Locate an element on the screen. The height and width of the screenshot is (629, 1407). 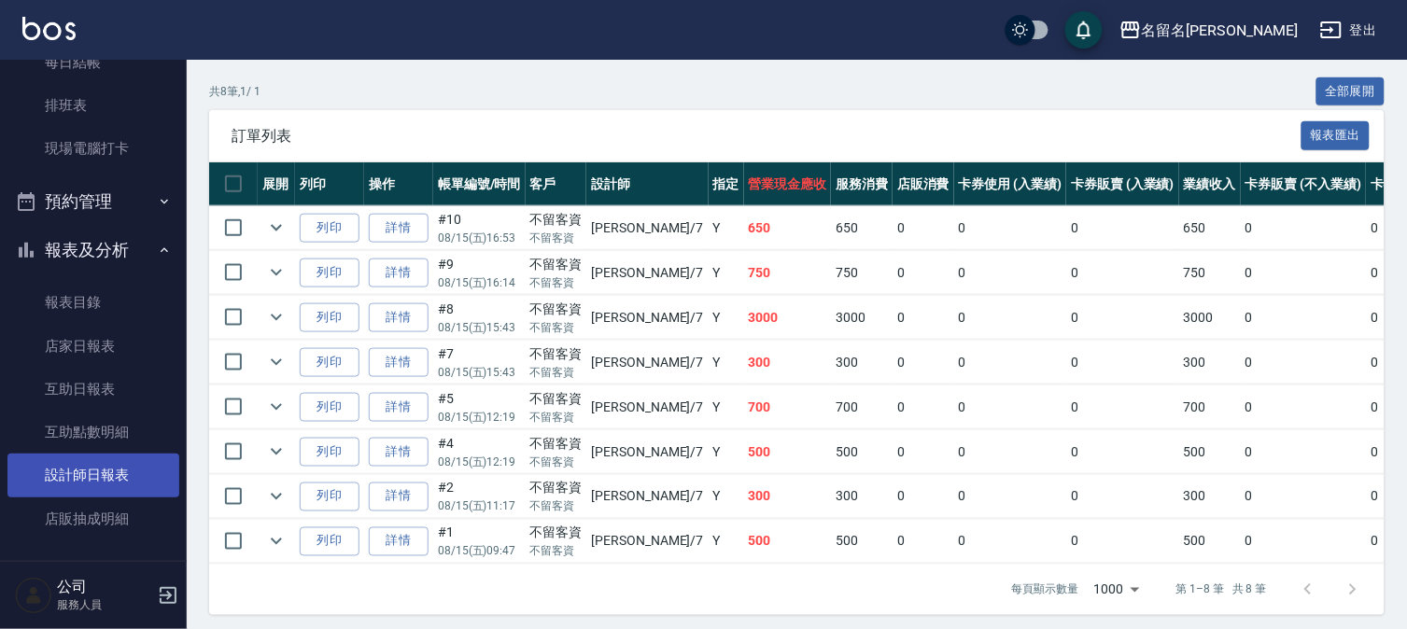
p: 每頁顯示數量 is located at coordinates (1046, 590).